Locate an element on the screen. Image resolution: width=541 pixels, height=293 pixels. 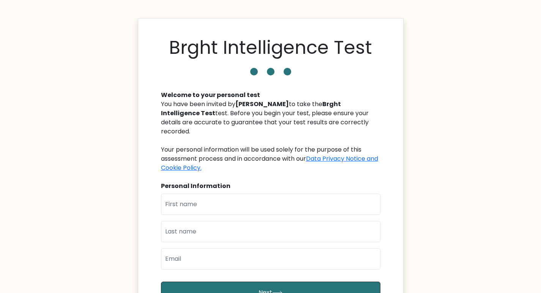
div: Personal Information is located at coordinates (271, 186).